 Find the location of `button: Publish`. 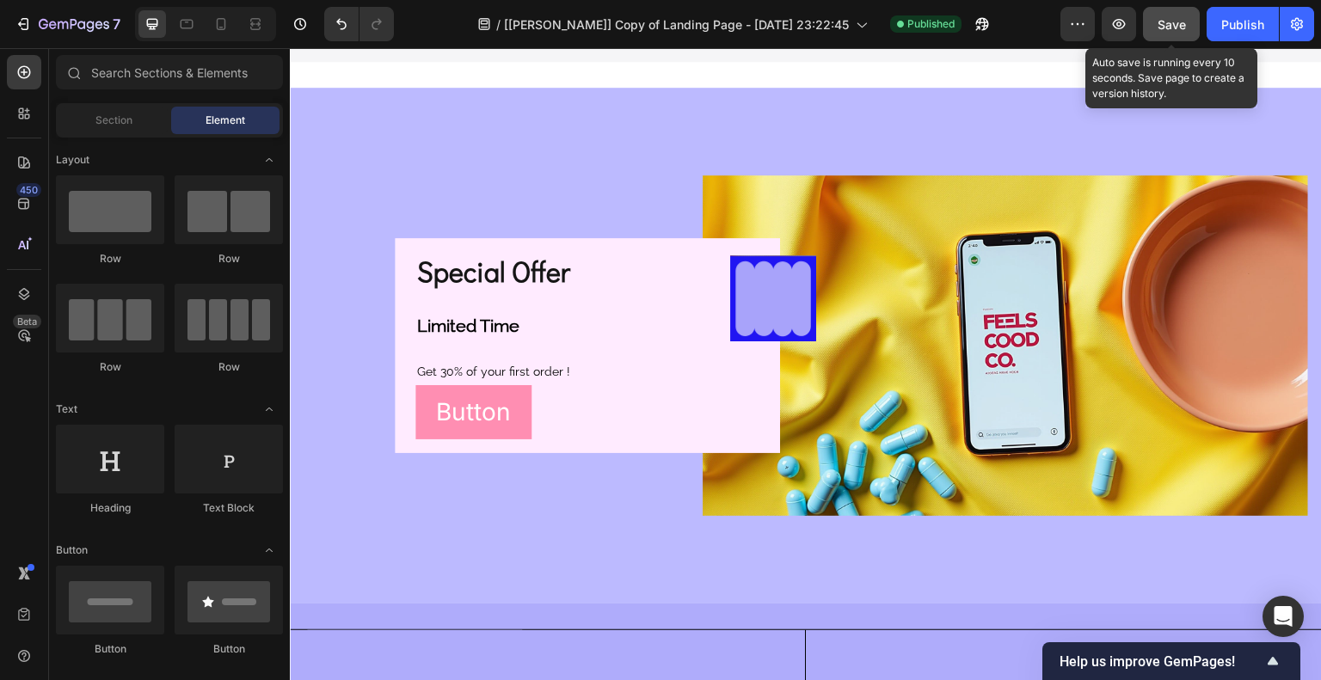

button: Publish is located at coordinates (1242, 24).